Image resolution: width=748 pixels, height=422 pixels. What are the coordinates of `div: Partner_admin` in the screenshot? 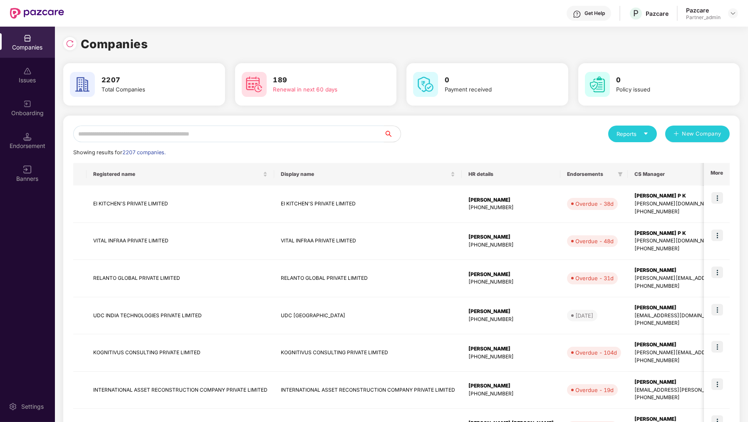 It's located at (703, 17).